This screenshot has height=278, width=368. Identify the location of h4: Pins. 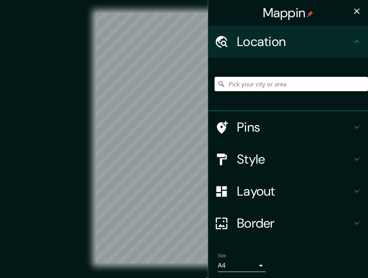
(295, 127).